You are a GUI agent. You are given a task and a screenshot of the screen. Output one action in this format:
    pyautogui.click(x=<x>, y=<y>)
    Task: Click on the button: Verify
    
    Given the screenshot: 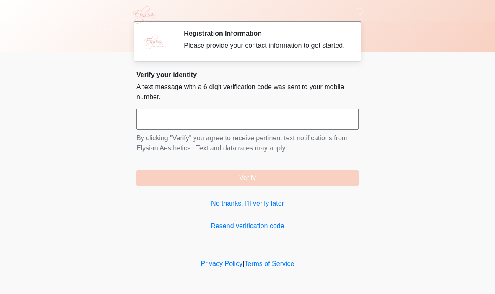 What is the action you would take?
    pyautogui.click(x=247, y=178)
    